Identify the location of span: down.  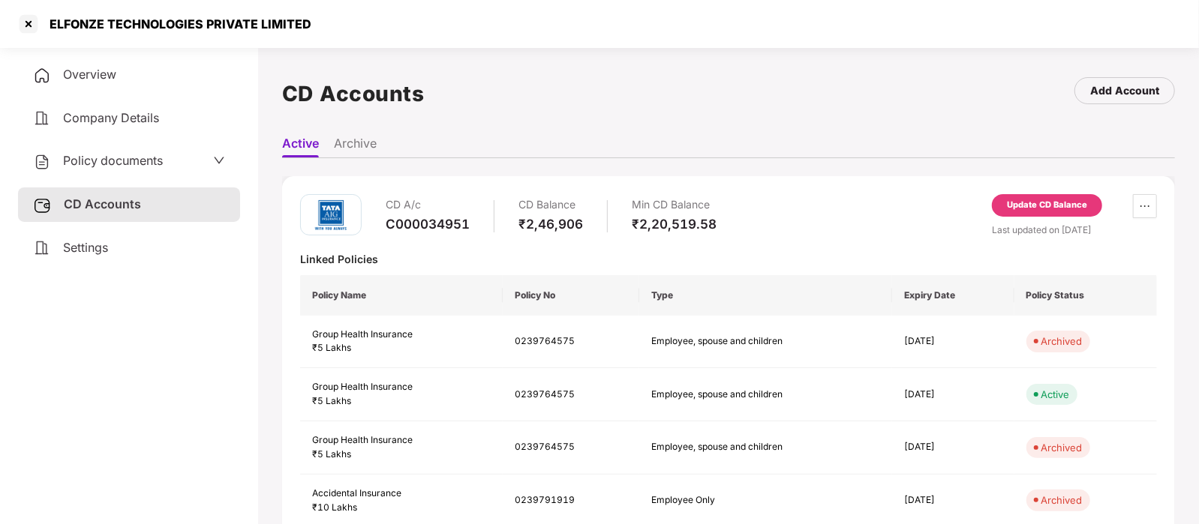
(219, 161).